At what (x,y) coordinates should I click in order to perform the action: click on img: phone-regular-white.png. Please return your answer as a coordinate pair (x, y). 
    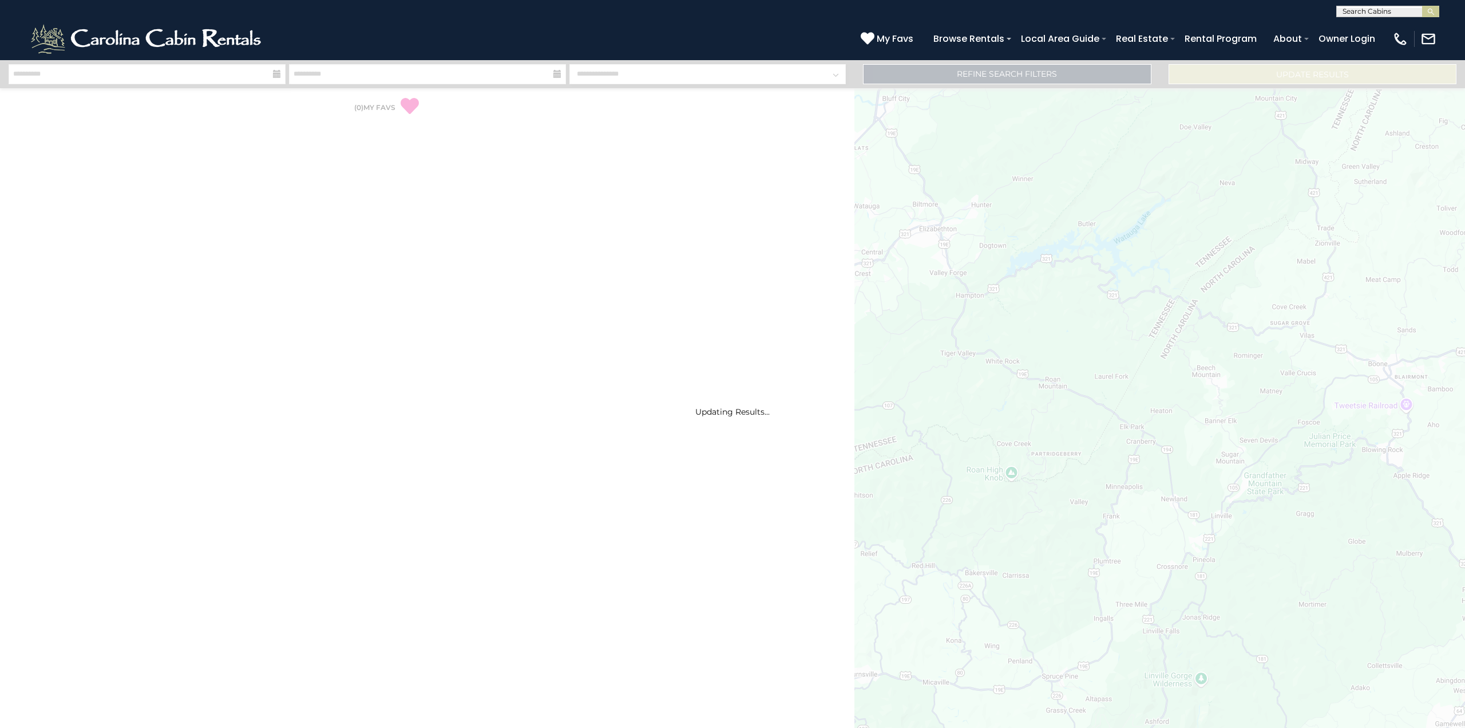
    Looking at the image, I should click on (1401, 39).